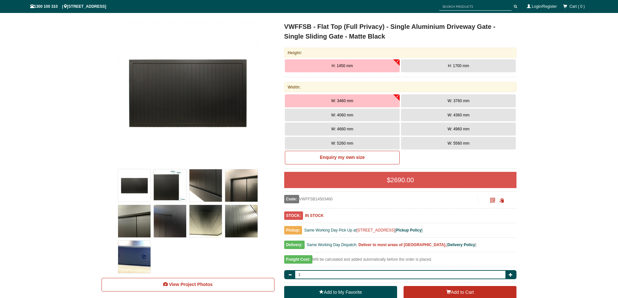 The height and width of the screenshot is (298, 618). What do you see at coordinates (342, 143) in the screenshot?
I see `span: W: 5260 mm` at bounding box center [342, 143].